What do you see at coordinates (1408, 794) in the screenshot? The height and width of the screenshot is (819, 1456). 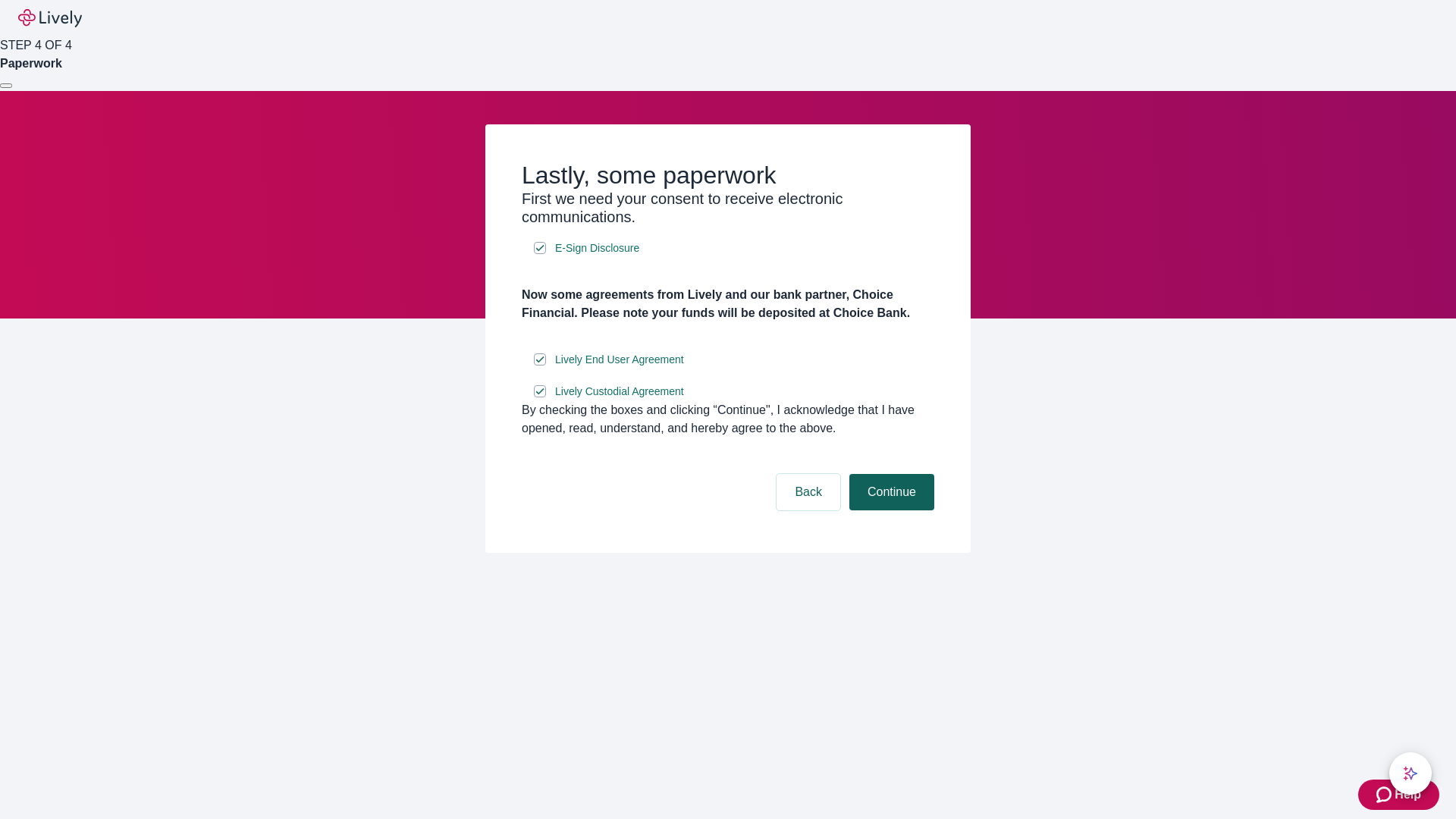 I see `span: Help` at bounding box center [1408, 794].